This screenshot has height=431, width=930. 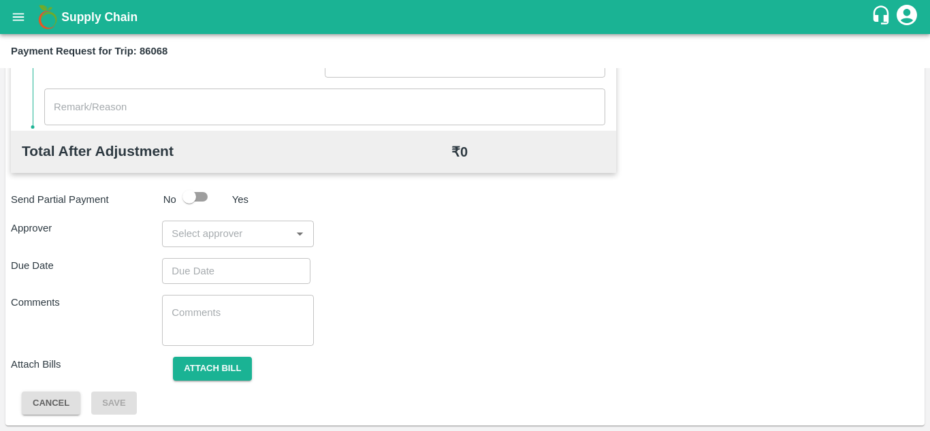 What do you see at coordinates (883, 17) in the screenshot?
I see `div: customer-support` at bounding box center [883, 17].